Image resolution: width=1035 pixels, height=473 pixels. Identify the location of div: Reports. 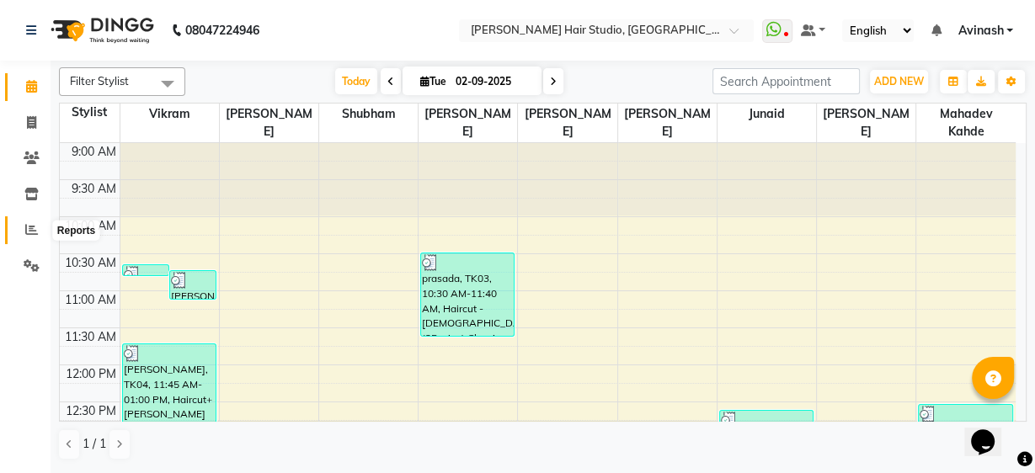
(76, 231).